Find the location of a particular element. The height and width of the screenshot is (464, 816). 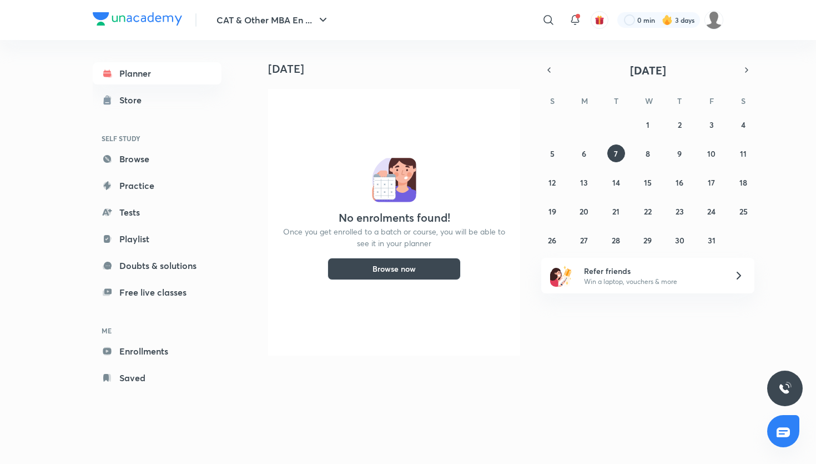

button: October 13, 2025 is located at coordinates (584, 182).